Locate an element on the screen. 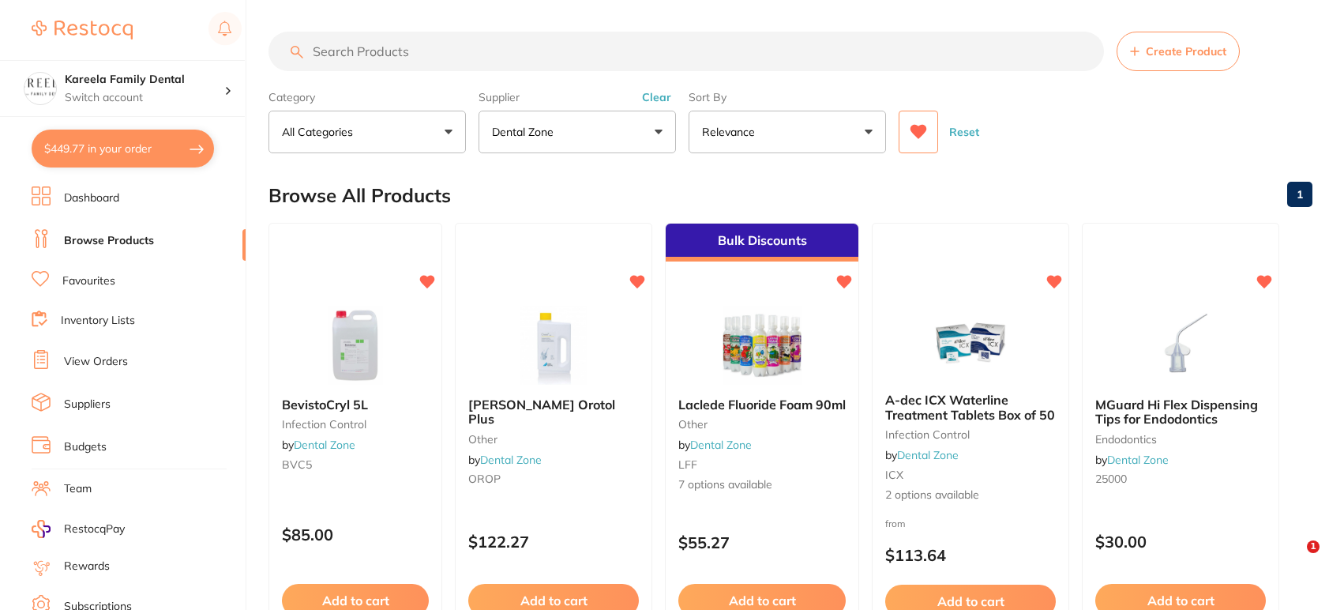  span: 7 options available is located at coordinates (762, 485).